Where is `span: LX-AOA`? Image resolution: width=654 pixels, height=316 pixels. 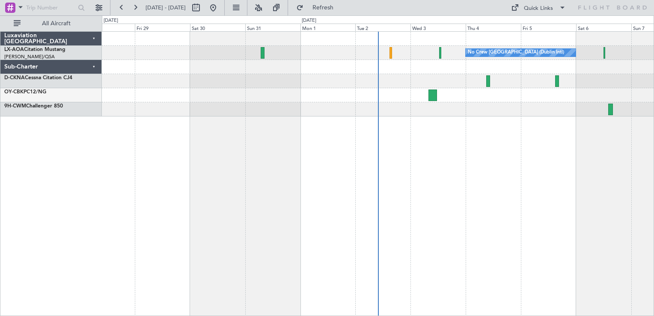 span: LX-AOA is located at coordinates (14, 50).